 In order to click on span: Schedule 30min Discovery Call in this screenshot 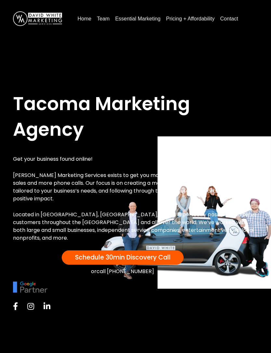, I will do `click(123, 257)`.